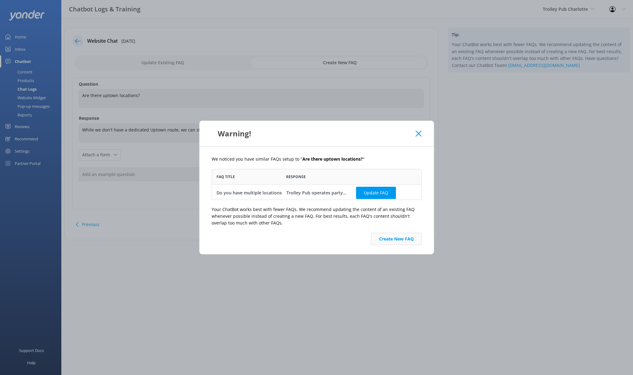 The width and height of the screenshot is (633, 375). I want to click on div: Do you have multiple locations, so click(249, 192).